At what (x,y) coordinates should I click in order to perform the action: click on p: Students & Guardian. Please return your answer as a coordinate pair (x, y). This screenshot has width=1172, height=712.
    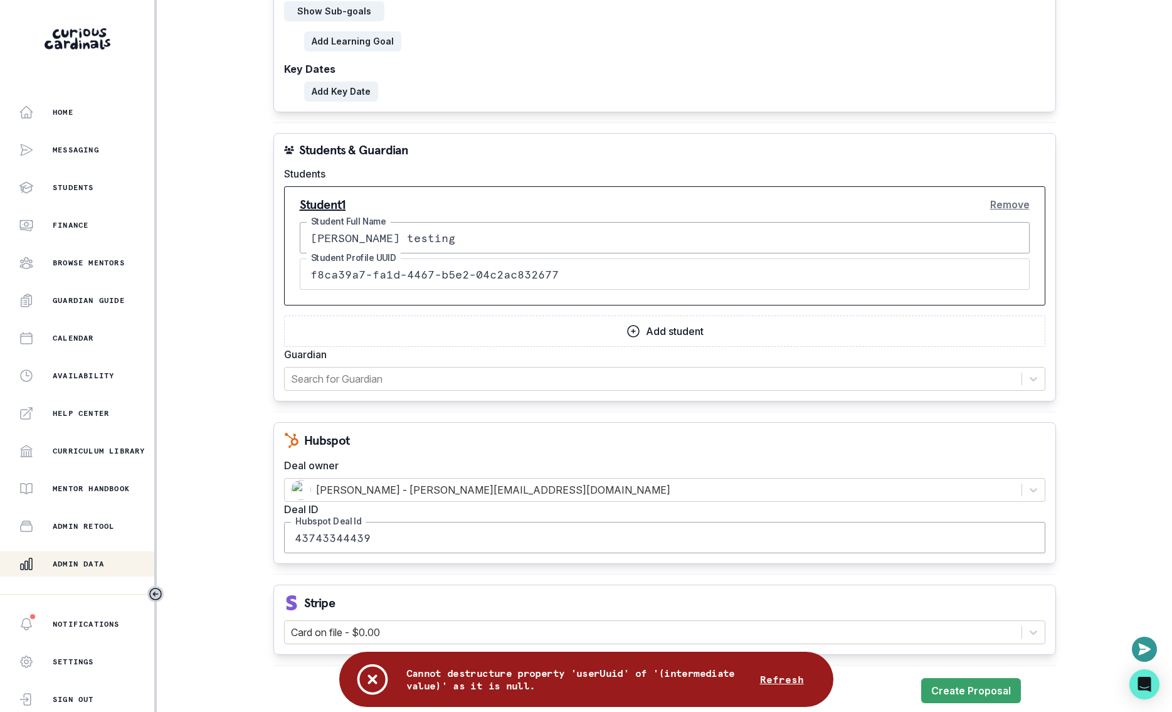
    Looking at the image, I should click on (354, 150).